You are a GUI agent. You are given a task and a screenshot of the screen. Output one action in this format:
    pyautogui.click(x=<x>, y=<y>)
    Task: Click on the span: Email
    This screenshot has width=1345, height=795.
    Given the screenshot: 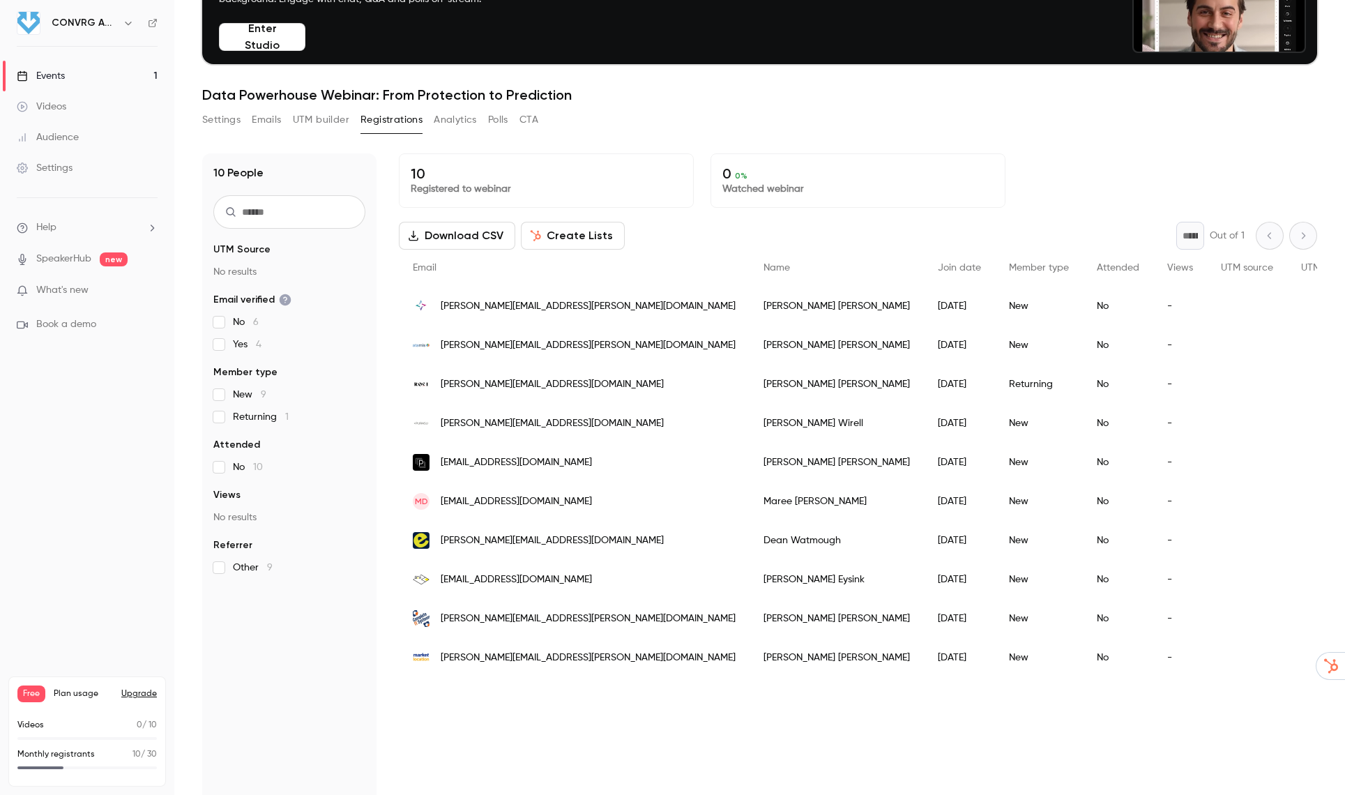 What is the action you would take?
    pyautogui.click(x=425, y=268)
    